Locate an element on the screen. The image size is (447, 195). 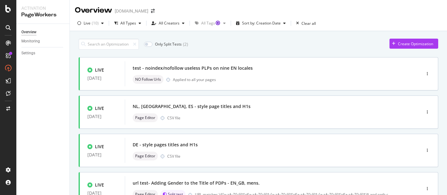
div: Create Optimization is located at coordinates (416, 44).